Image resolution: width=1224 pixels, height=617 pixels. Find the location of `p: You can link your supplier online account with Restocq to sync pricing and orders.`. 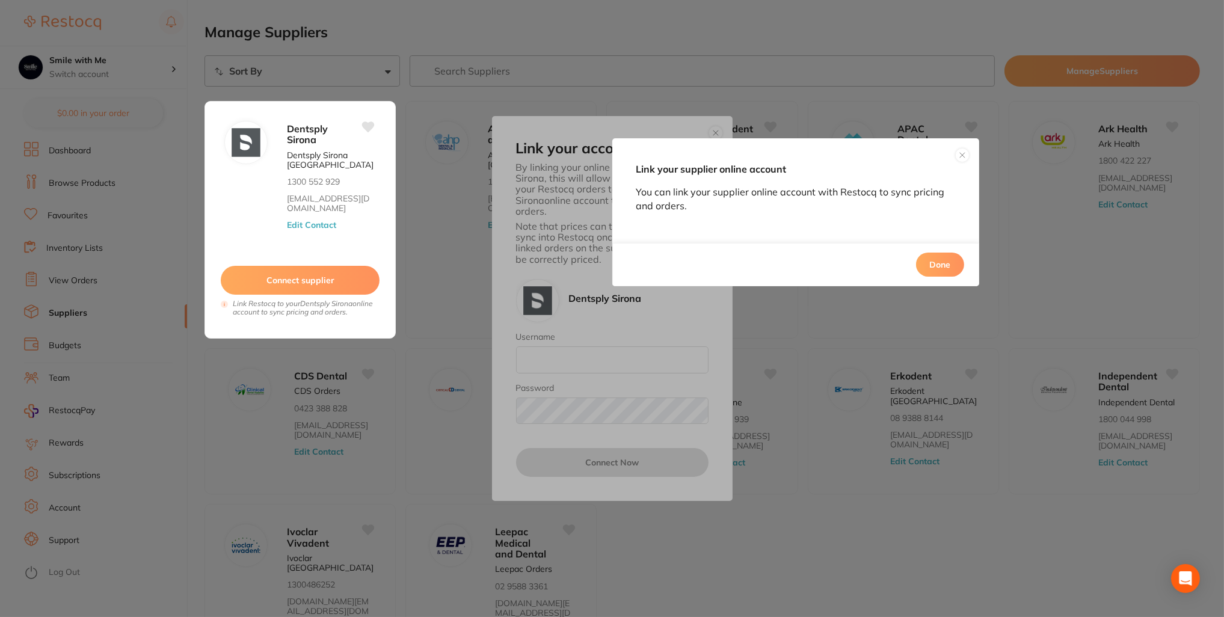

p: You can link your supplier online account with Restocq to sync pricing and orders. is located at coordinates (796, 199).